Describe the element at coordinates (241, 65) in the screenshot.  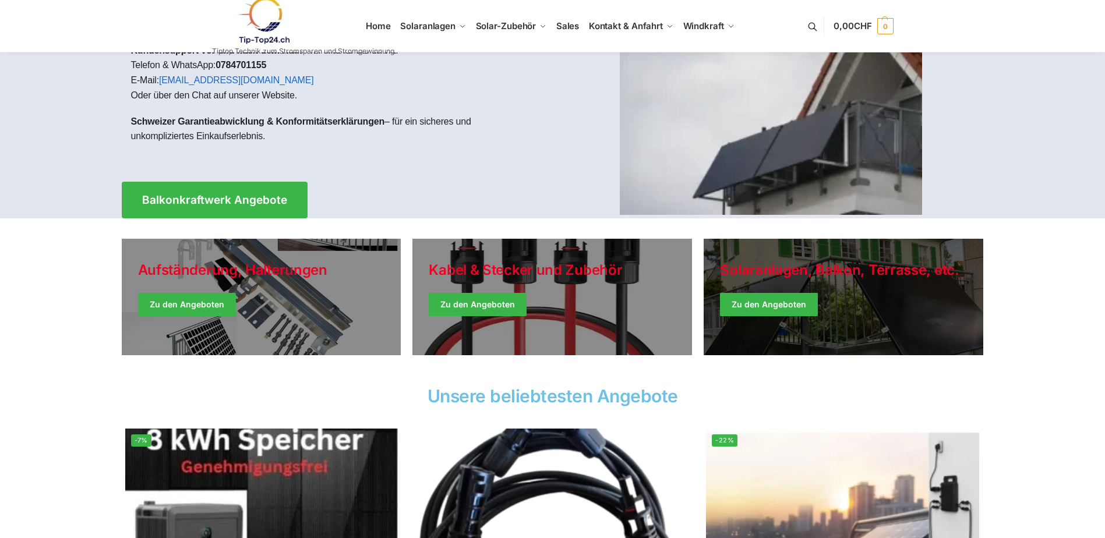
I see `strong: 0784701155` at that location.